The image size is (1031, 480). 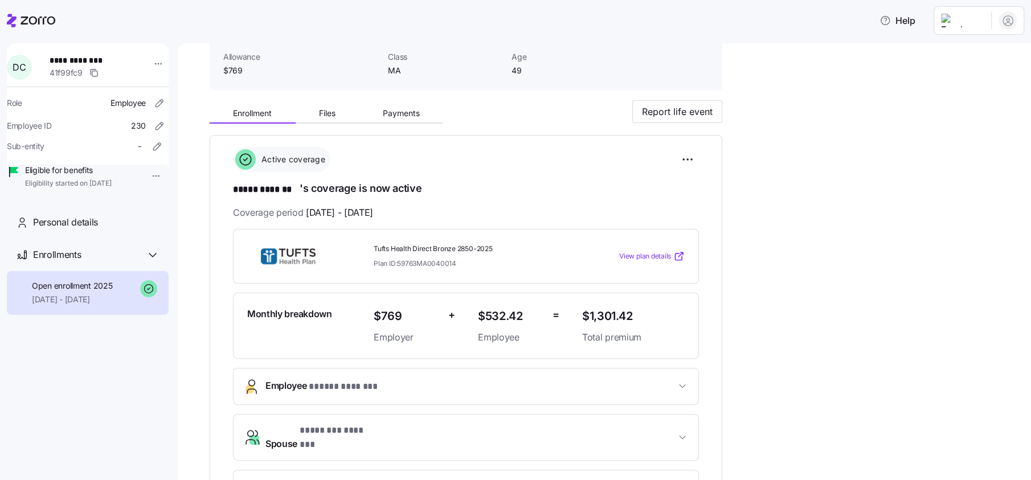 What do you see at coordinates (68, 170) in the screenshot?
I see `span: Eligible for benefits` at bounding box center [68, 170].